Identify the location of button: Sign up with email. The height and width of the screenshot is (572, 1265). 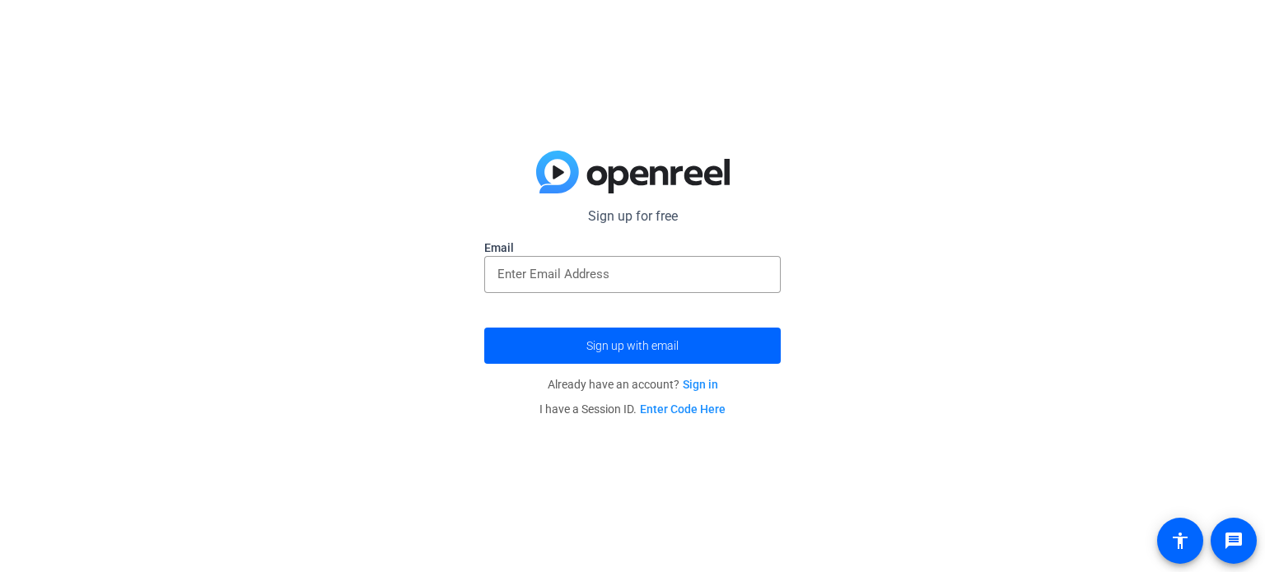
(632, 346).